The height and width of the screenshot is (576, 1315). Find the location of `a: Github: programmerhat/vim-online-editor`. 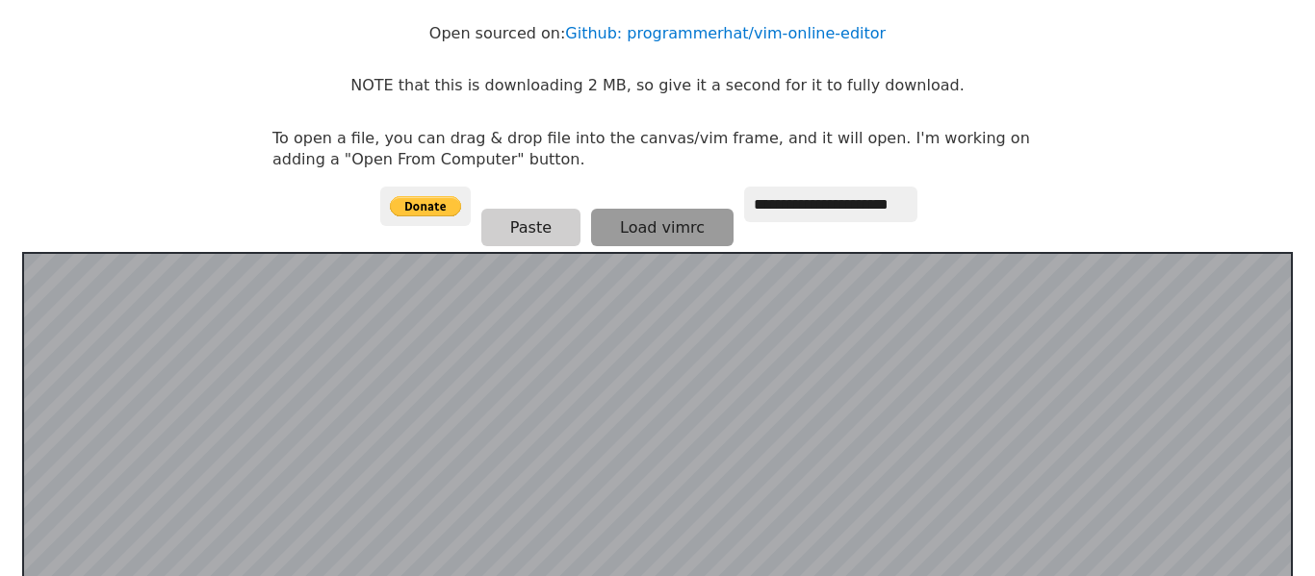

a: Github: programmerhat/vim-online-editor is located at coordinates (725, 33).